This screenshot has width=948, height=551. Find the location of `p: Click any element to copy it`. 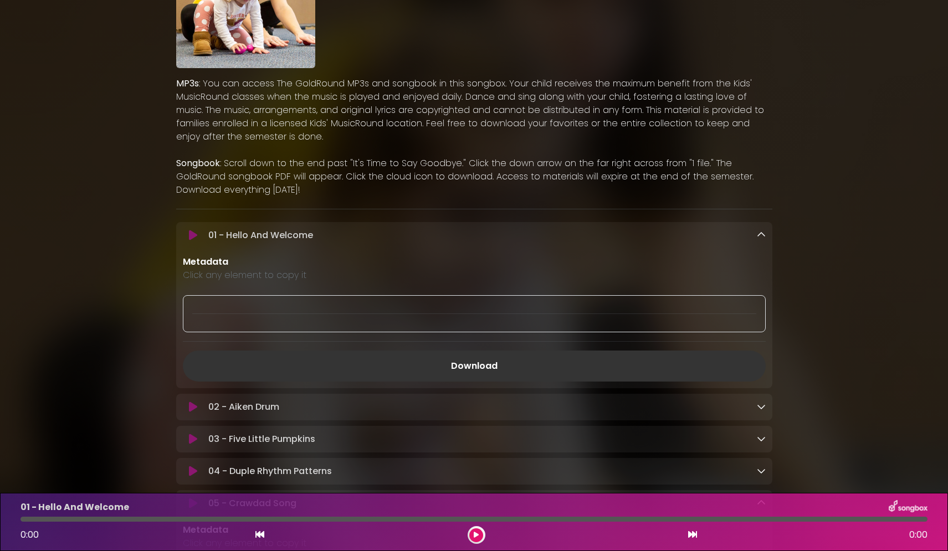

p: Click any element to copy it is located at coordinates (474, 275).